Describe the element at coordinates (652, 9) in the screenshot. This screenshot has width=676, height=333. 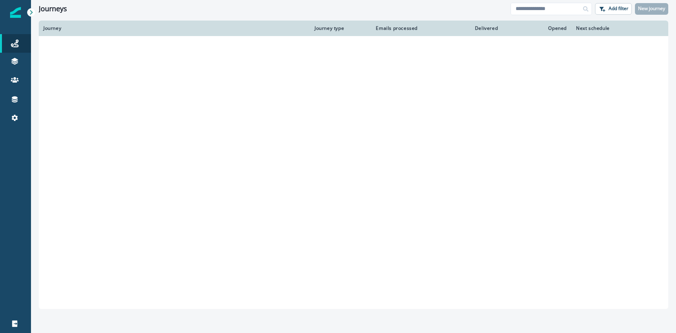
I see `p: New journey` at that location.